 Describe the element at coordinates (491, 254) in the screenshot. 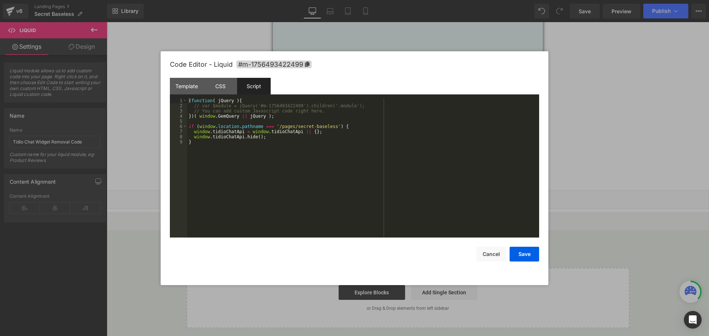

I see `button: Cancel` at that location.